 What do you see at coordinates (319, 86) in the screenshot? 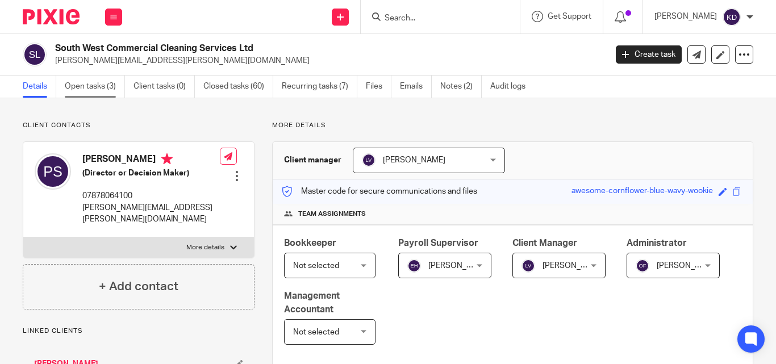
I see `a: Recurring tasks (7)` at bounding box center [319, 86].